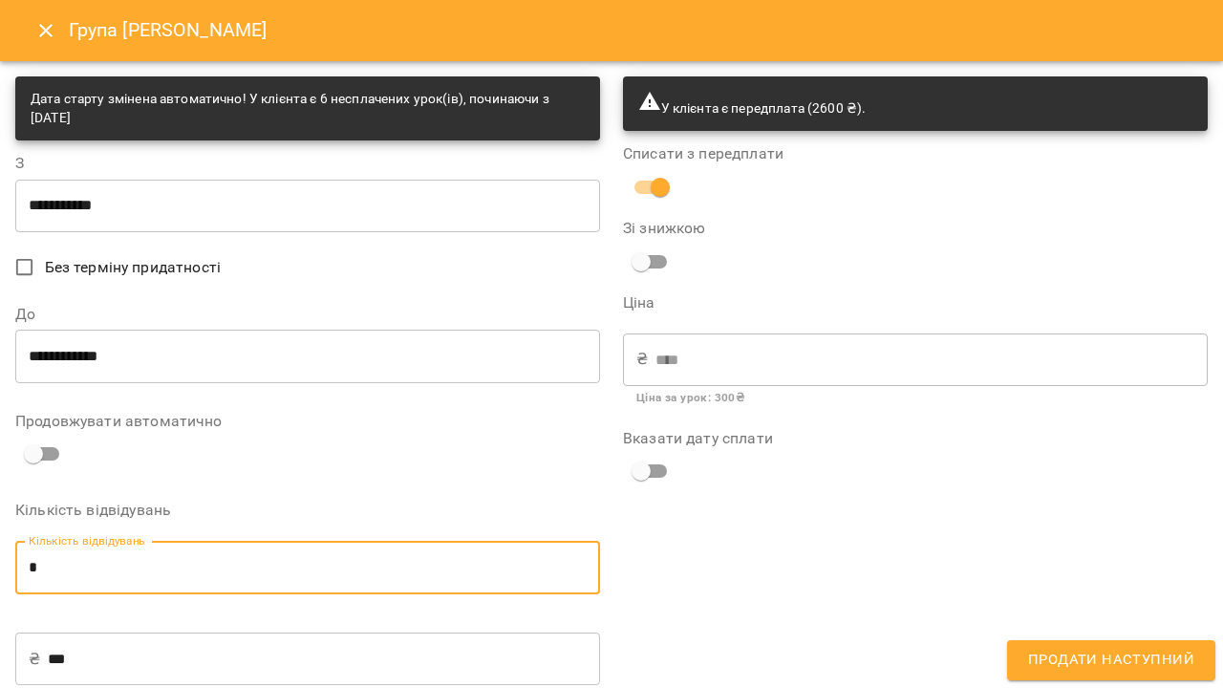  What do you see at coordinates (133, 267) in the screenshot?
I see `span: Без терміну придатності` at bounding box center [133, 267].